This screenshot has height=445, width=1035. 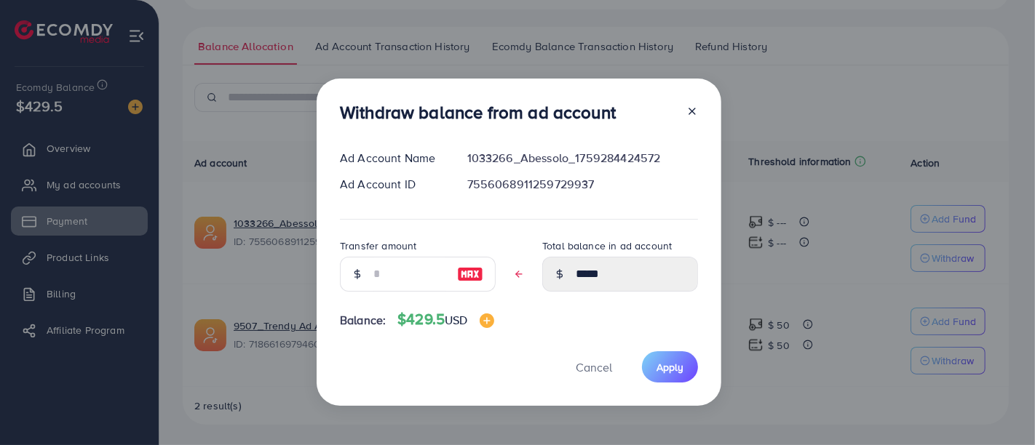 What do you see at coordinates (456, 320) in the screenshot?
I see `span: USD` at bounding box center [456, 320].